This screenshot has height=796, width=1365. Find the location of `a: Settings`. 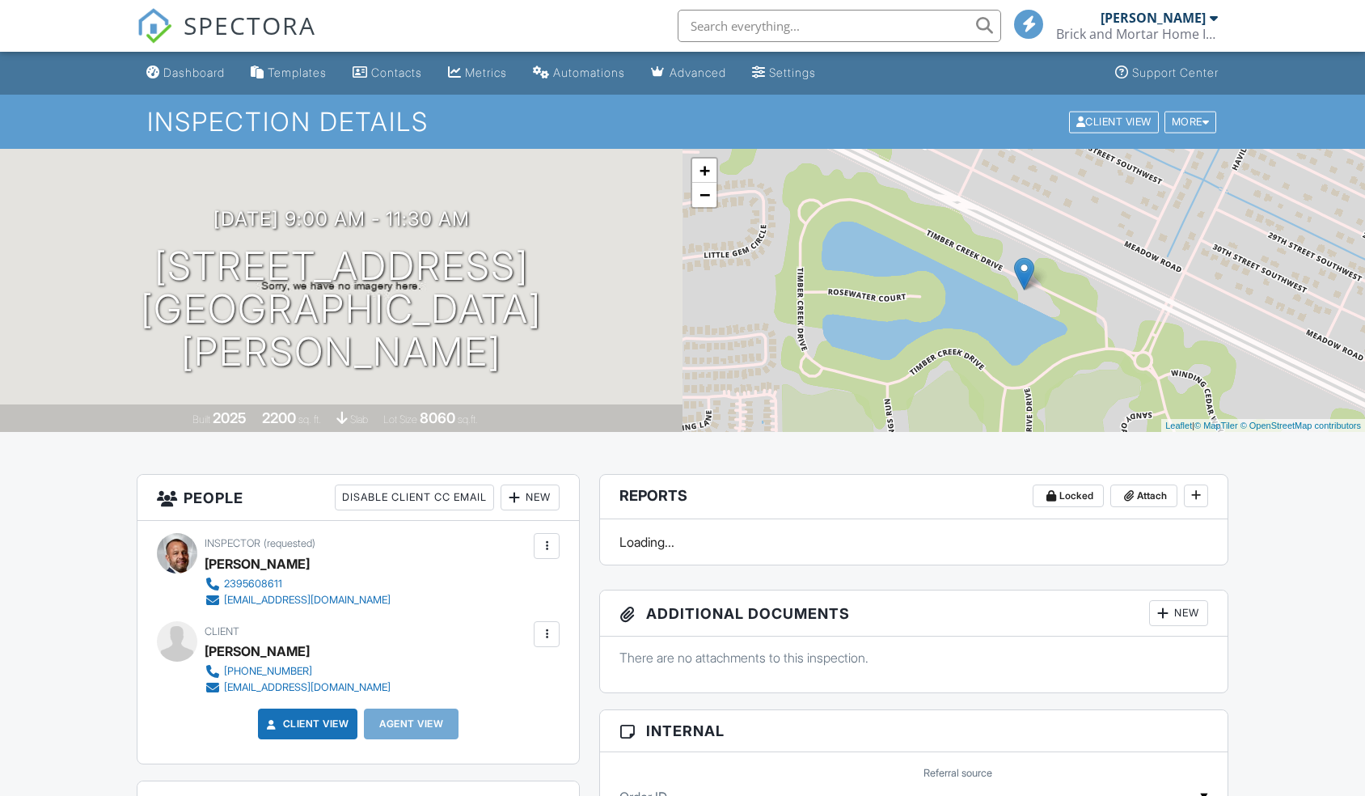

a: Settings is located at coordinates (783, 73).